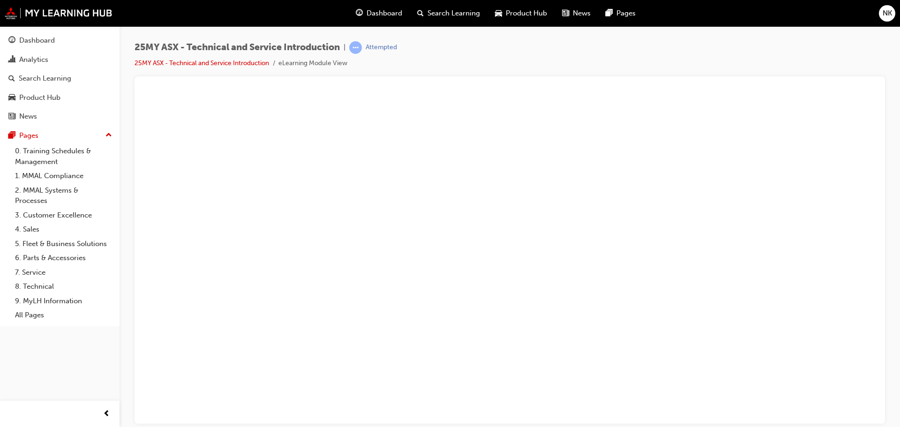 This screenshot has height=427, width=900. I want to click on a: Analytics, so click(60, 60).